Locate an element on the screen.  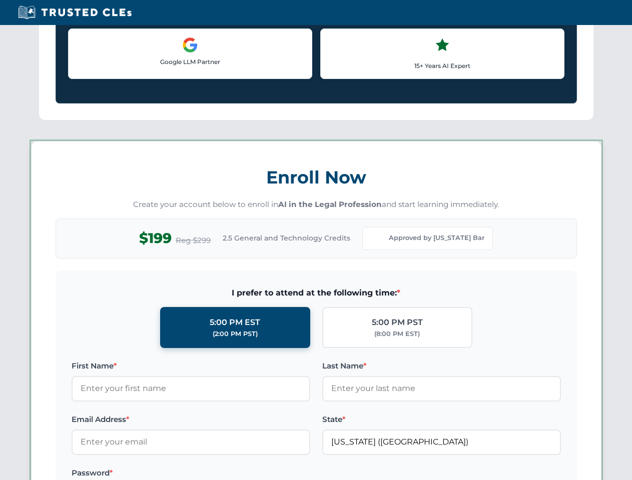
span: Reg $299 is located at coordinates (193, 241).